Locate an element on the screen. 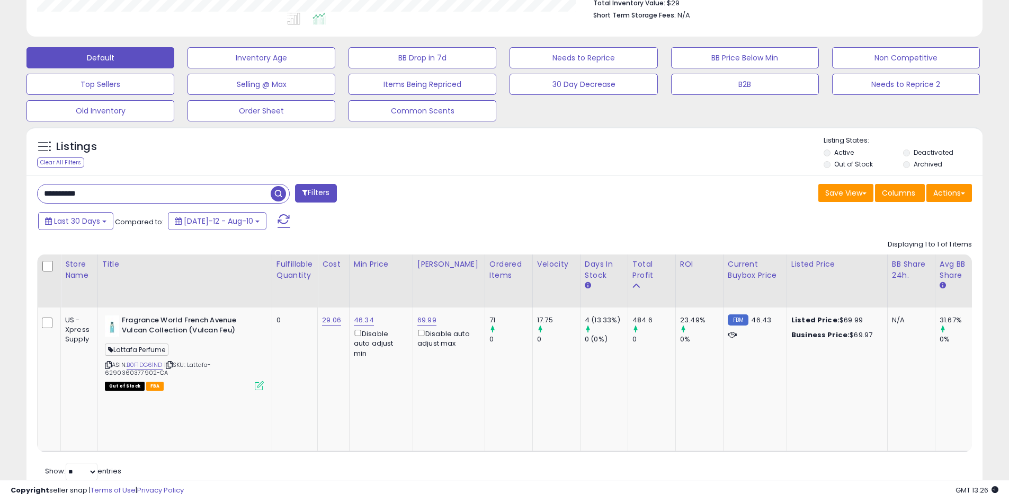 This screenshot has width=1009, height=501. button: Save View is located at coordinates (846, 193).